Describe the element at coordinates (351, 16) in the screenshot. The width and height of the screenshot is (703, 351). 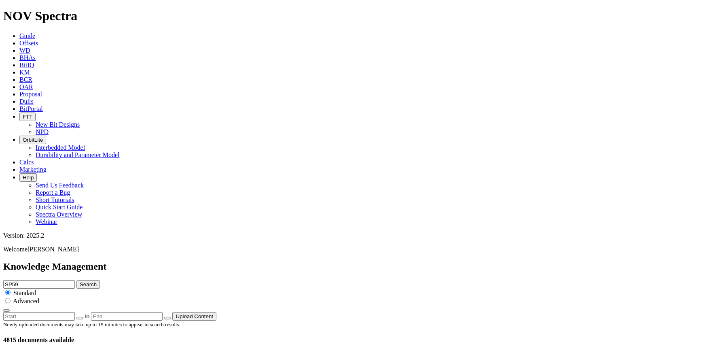
I see `h1: NOV Spectra` at that location.